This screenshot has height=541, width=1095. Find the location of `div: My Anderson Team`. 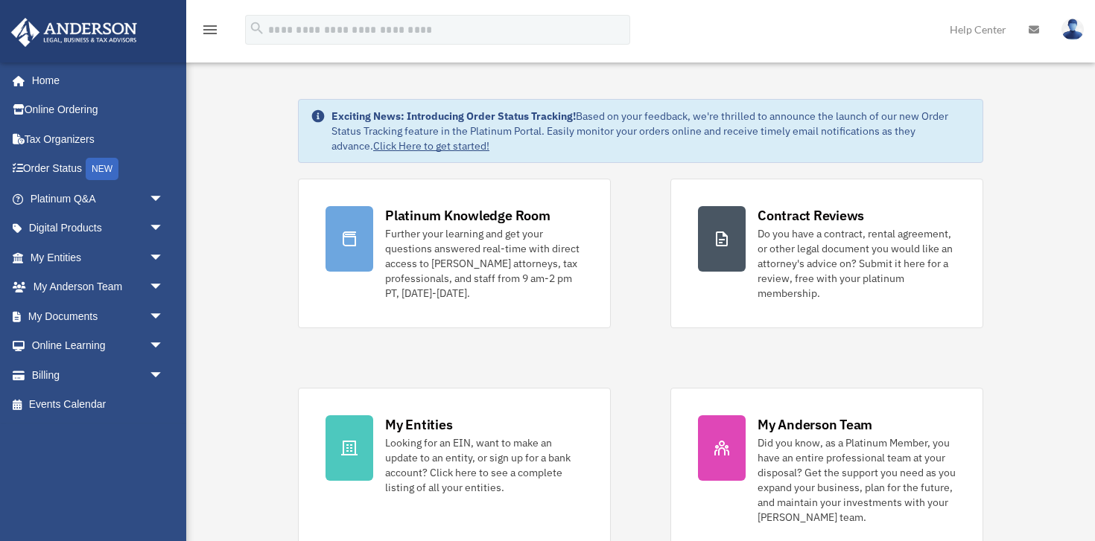

div: My Anderson Team is located at coordinates (815, 424).